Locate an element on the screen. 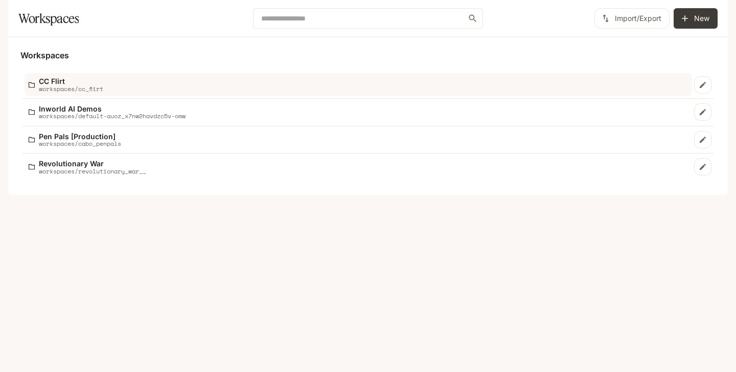 This screenshot has width=736, height=372. a: CC Flirtworkspaces/cc_flirt is located at coordinates (358, 84).